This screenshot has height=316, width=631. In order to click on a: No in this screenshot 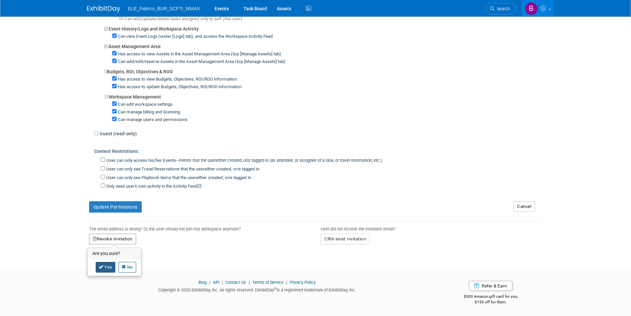, I will do `click(127, 267)`.